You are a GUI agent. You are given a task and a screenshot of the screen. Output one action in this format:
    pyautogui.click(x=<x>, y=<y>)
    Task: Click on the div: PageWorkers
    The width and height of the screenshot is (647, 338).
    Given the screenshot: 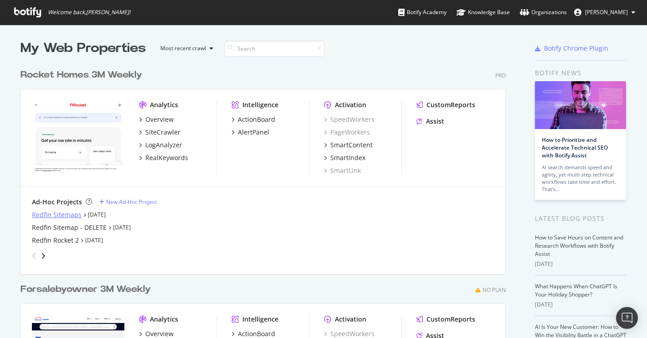 What is the action you would take?
    pyautogui.click(x=347, y=132)
    